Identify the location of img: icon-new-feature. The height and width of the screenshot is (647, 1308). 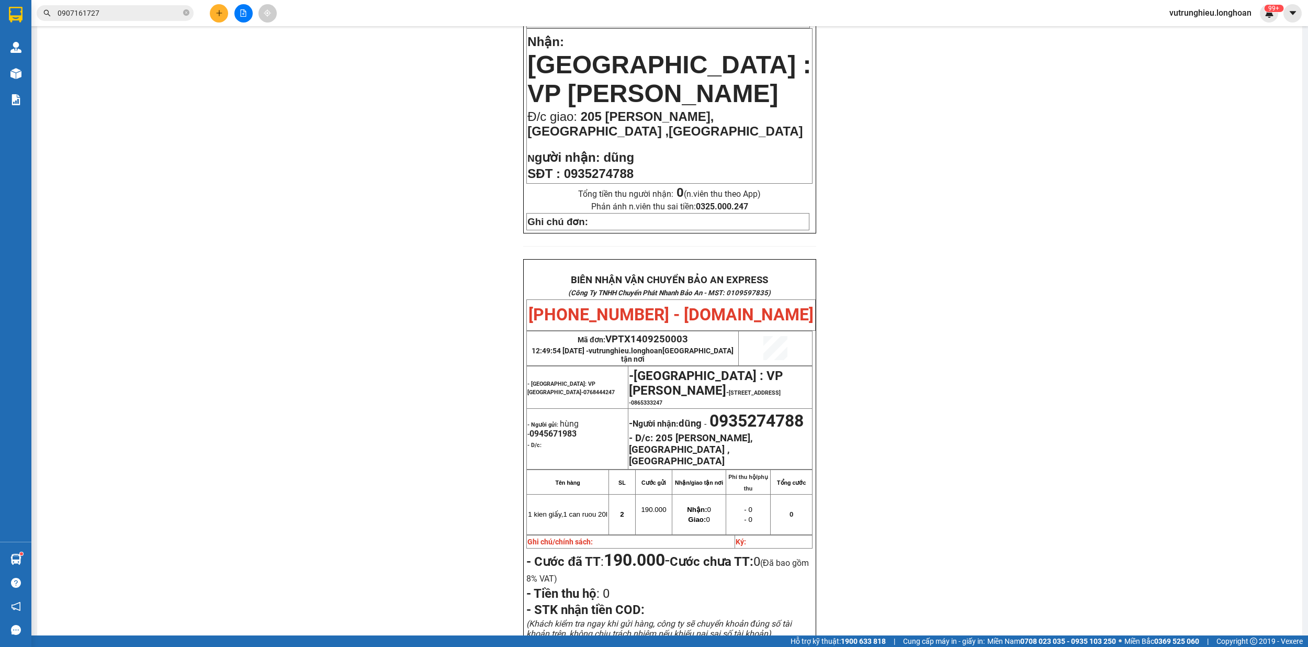
(1270, 13).